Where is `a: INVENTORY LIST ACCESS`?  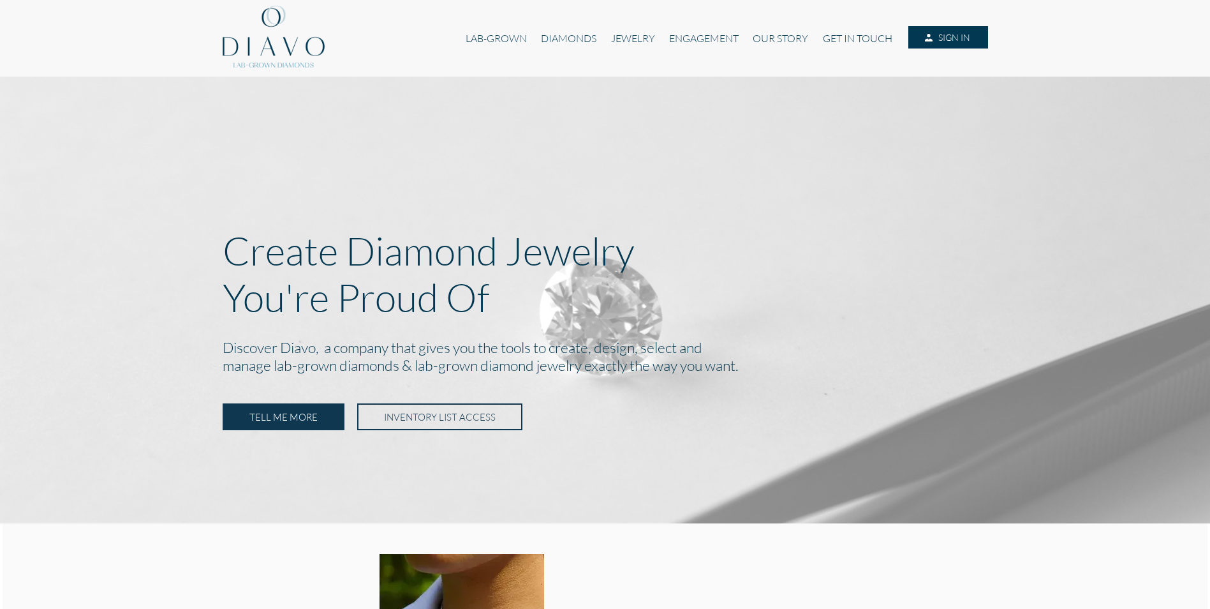
a: INVENTORY LIST ACCESS is located at coordinates (440, 417).